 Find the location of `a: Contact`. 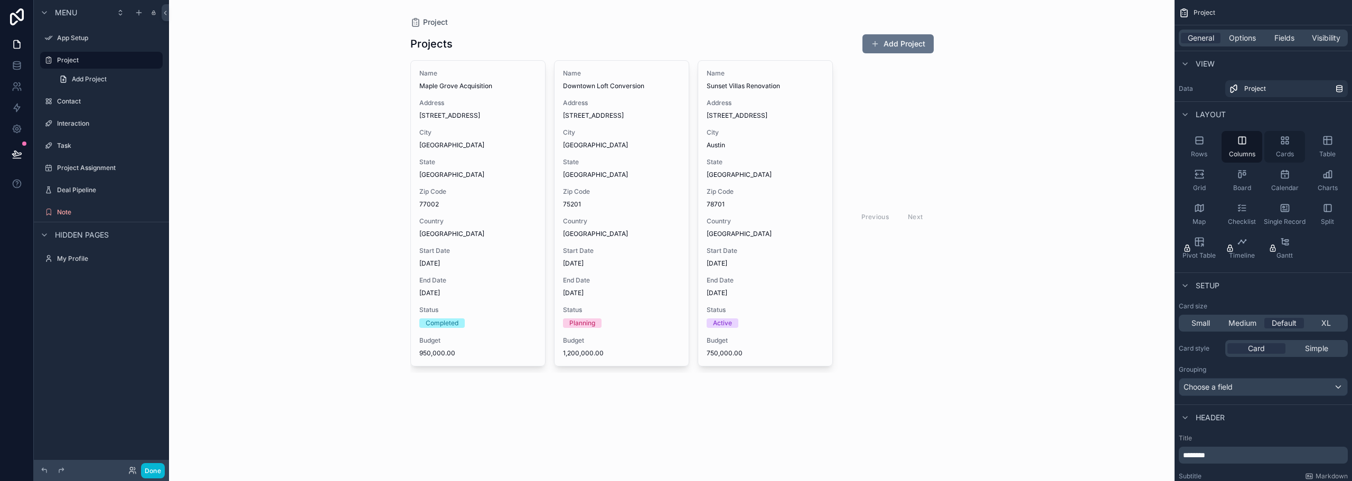

a: Contact is located at coordinates (101, 101).